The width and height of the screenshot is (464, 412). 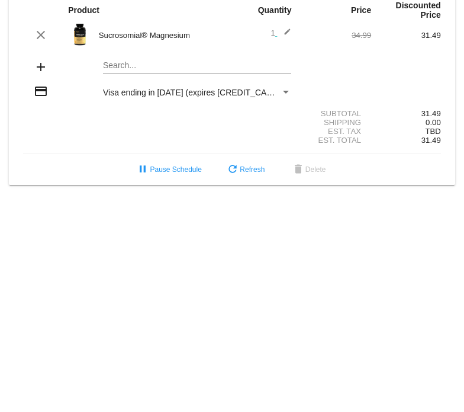 What do you see at coordinates (41, 35) in the screenshot?
I see `mat-icon: clear` at bounding box center [41, 35].